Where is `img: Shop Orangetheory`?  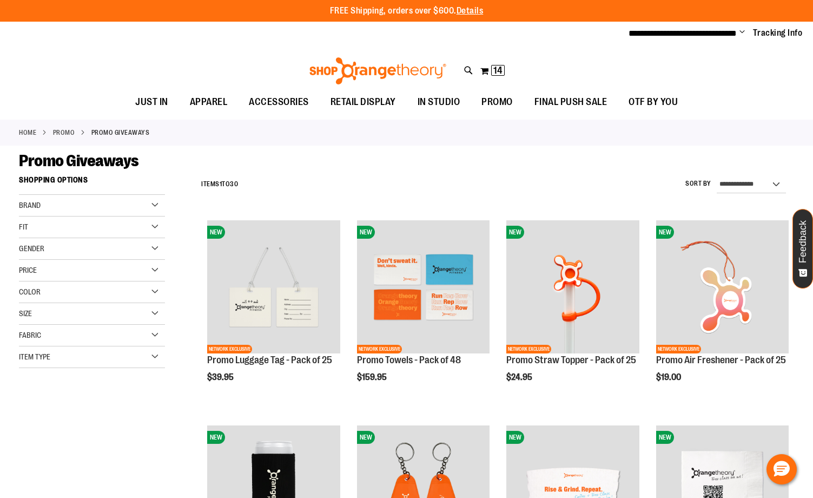 img: Shop Orangetheory is located at coordinates (378, 71).